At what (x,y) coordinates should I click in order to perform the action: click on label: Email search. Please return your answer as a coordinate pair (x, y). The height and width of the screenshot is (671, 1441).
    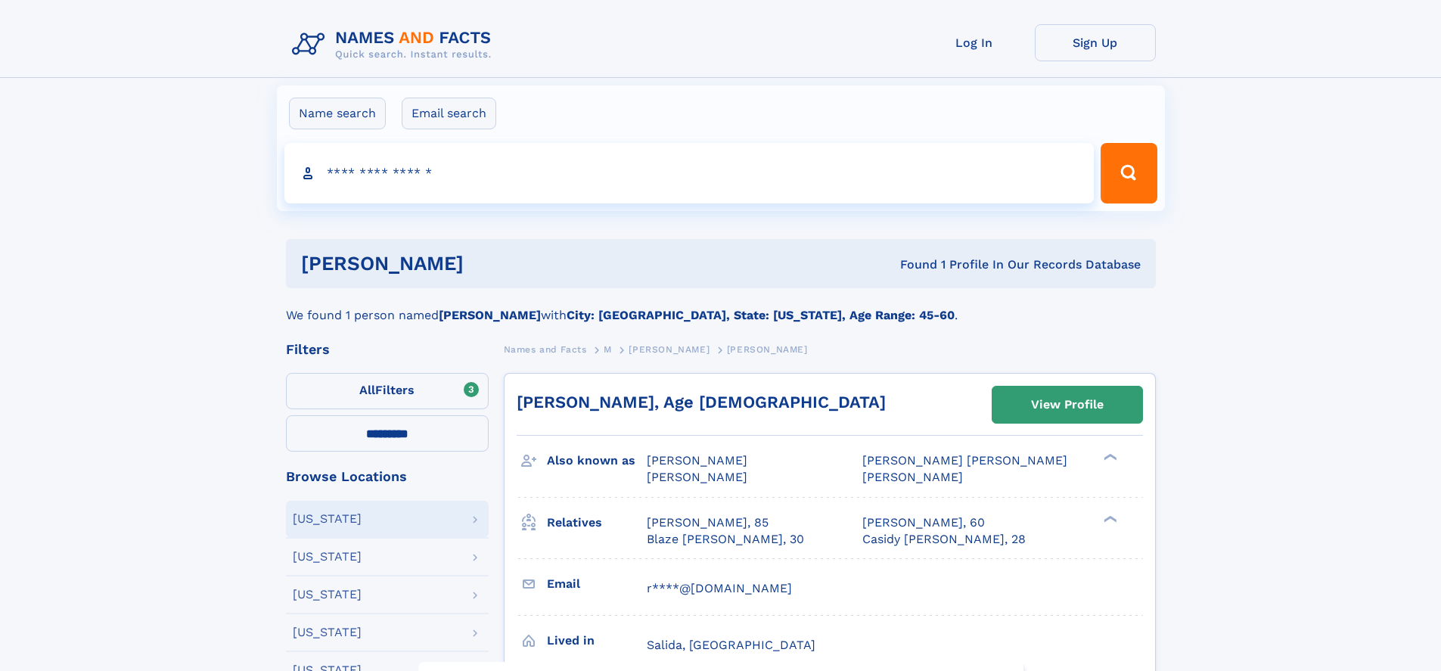
    Looking at the image, I should click on (449, 113).